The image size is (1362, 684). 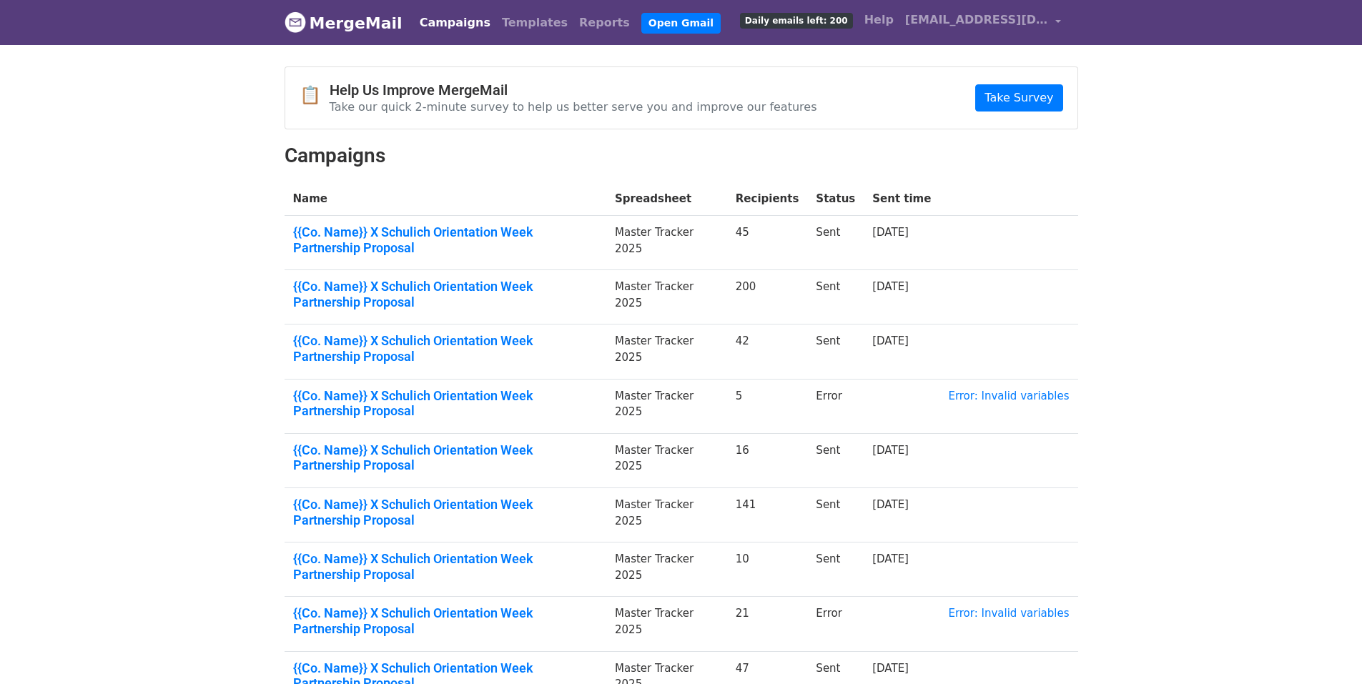 I want to click on a: Campaigns, so click(x=455, y=23).